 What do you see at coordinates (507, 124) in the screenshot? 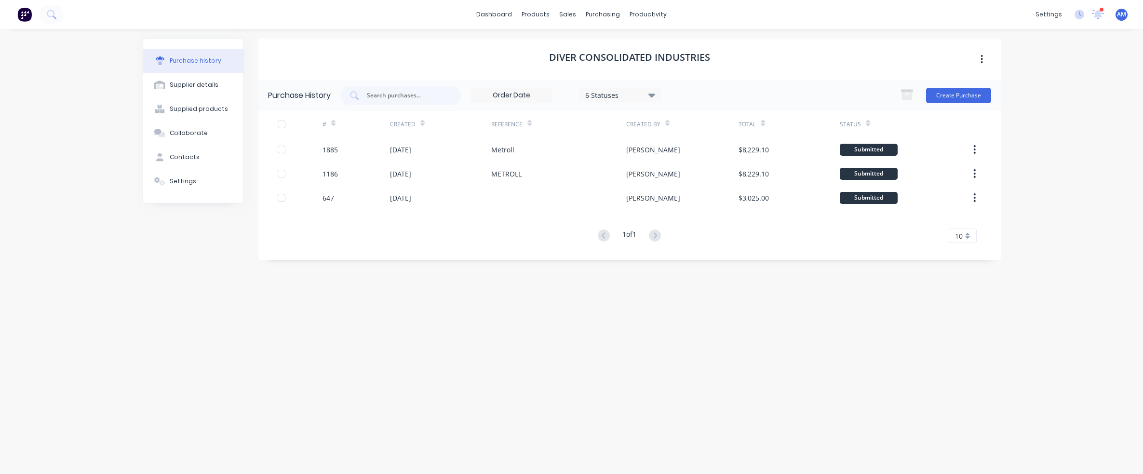
I see `div: Reference` at bounding box center [507, 124].